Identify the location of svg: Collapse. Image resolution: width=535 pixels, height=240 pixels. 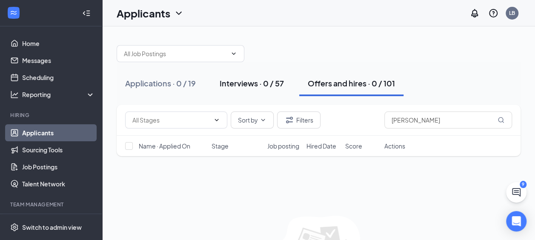
(86, 13).